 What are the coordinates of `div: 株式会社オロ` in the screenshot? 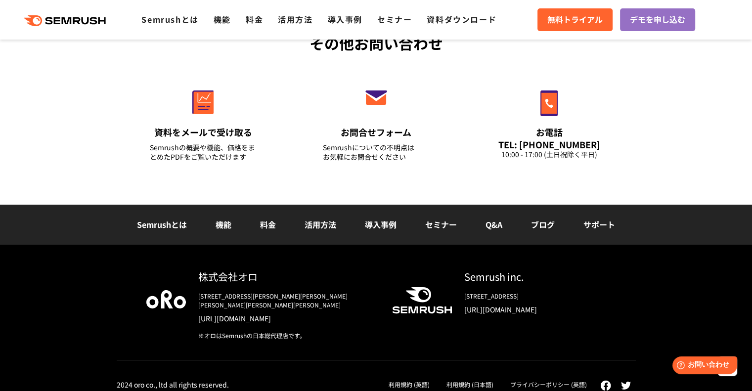 It's located at (287, 276).